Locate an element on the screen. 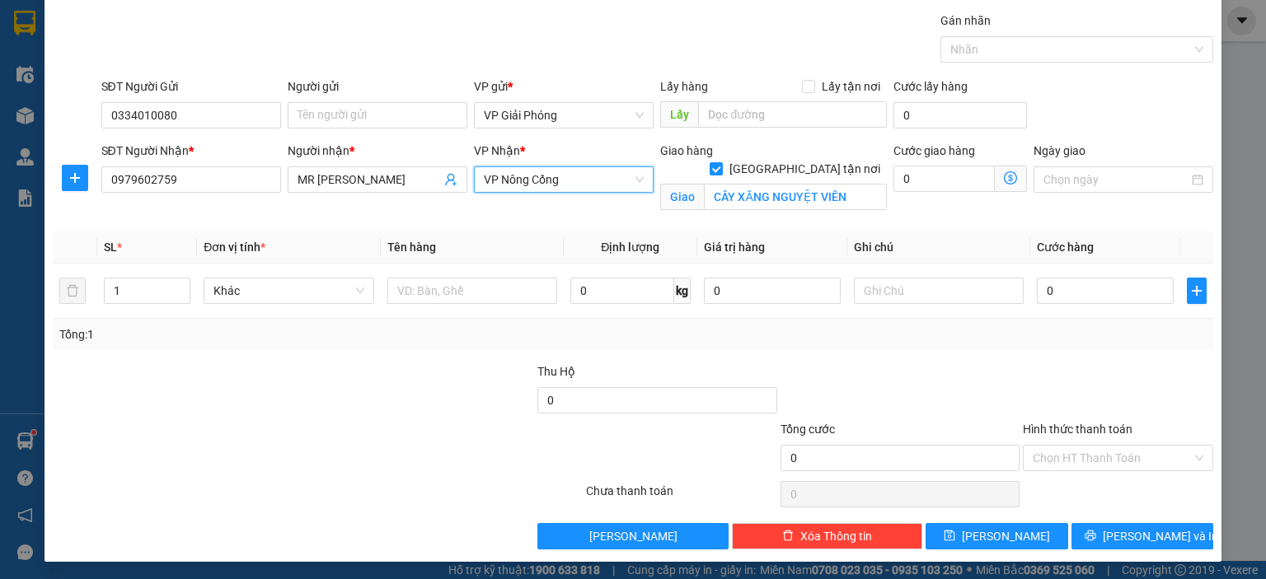 This screenshot has height=579, width=1266. span: SĐT XE 0867 585 938 is located at coordinates (92, 87).